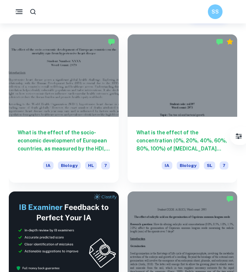 The height and width of the screenshot is (272, 246). Describe the element at coordinates (229, 42) in the screenshot. I see `div: Premium` at that location.